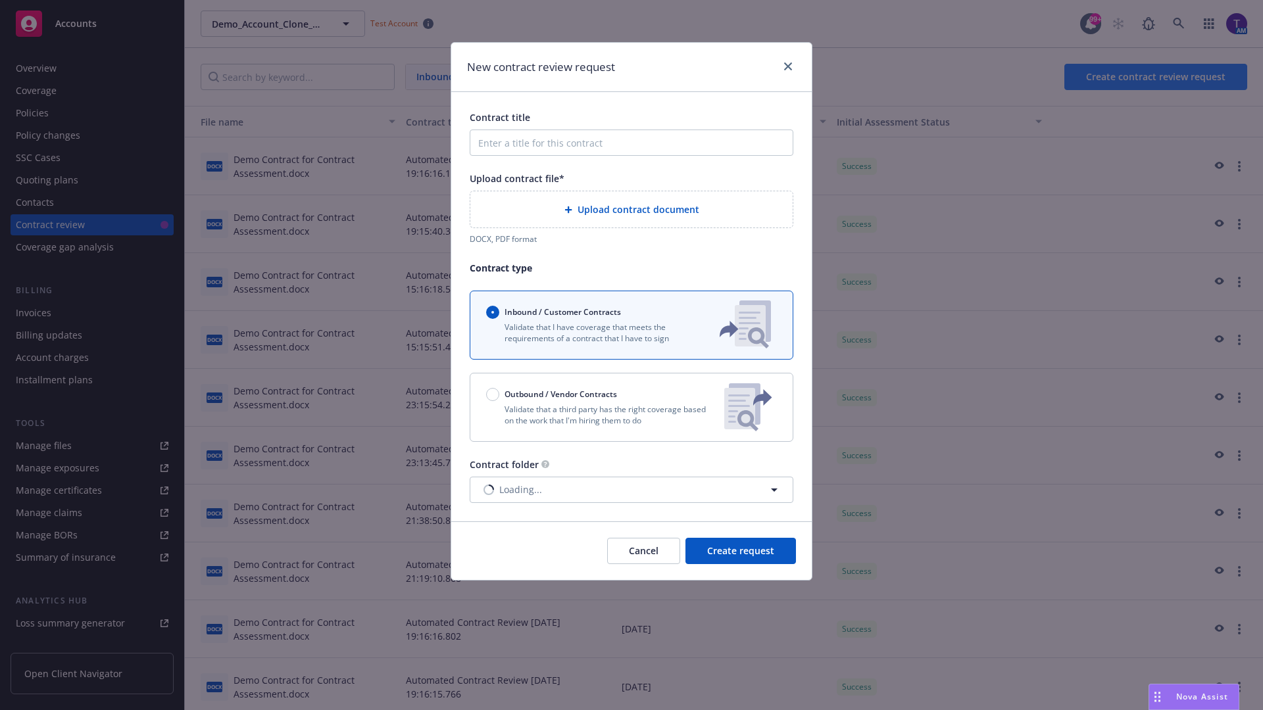 This screenshot has height=710, width=1263. What do you see at coordinates (562, 312) in the screenshot?
I see `span: Inbound / Customer Contracts` at bounding box center [562, 312].